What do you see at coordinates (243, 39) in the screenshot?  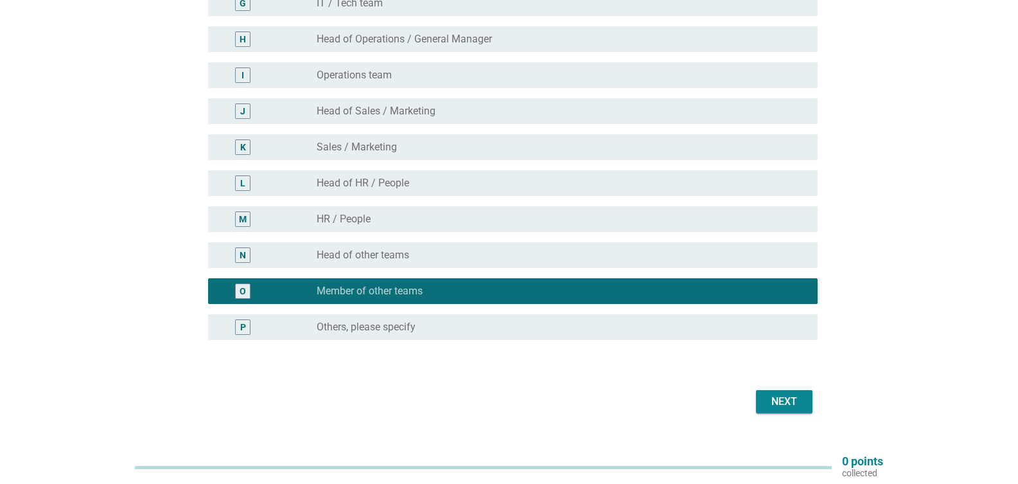 I see `div: H` at bounding box center [243, 39].